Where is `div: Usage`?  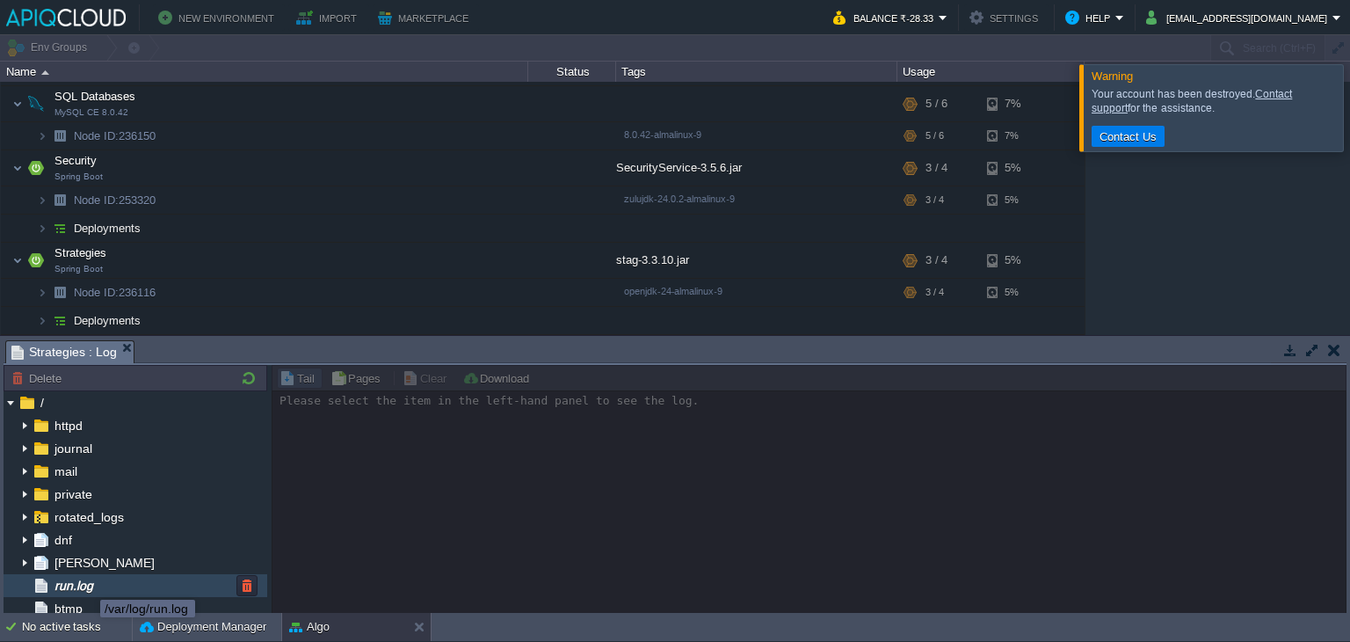 div: Usage is located at coordinates (991, 71).